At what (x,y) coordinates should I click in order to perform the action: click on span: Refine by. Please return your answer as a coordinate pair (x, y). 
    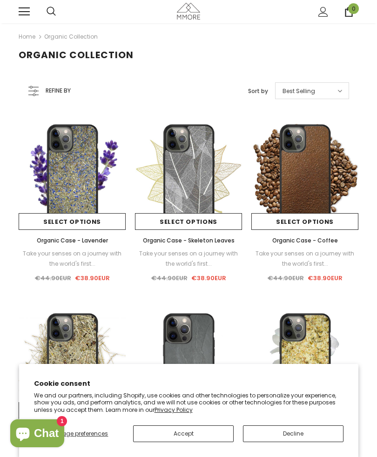
    Looking at the image, I should click on (58, 91).